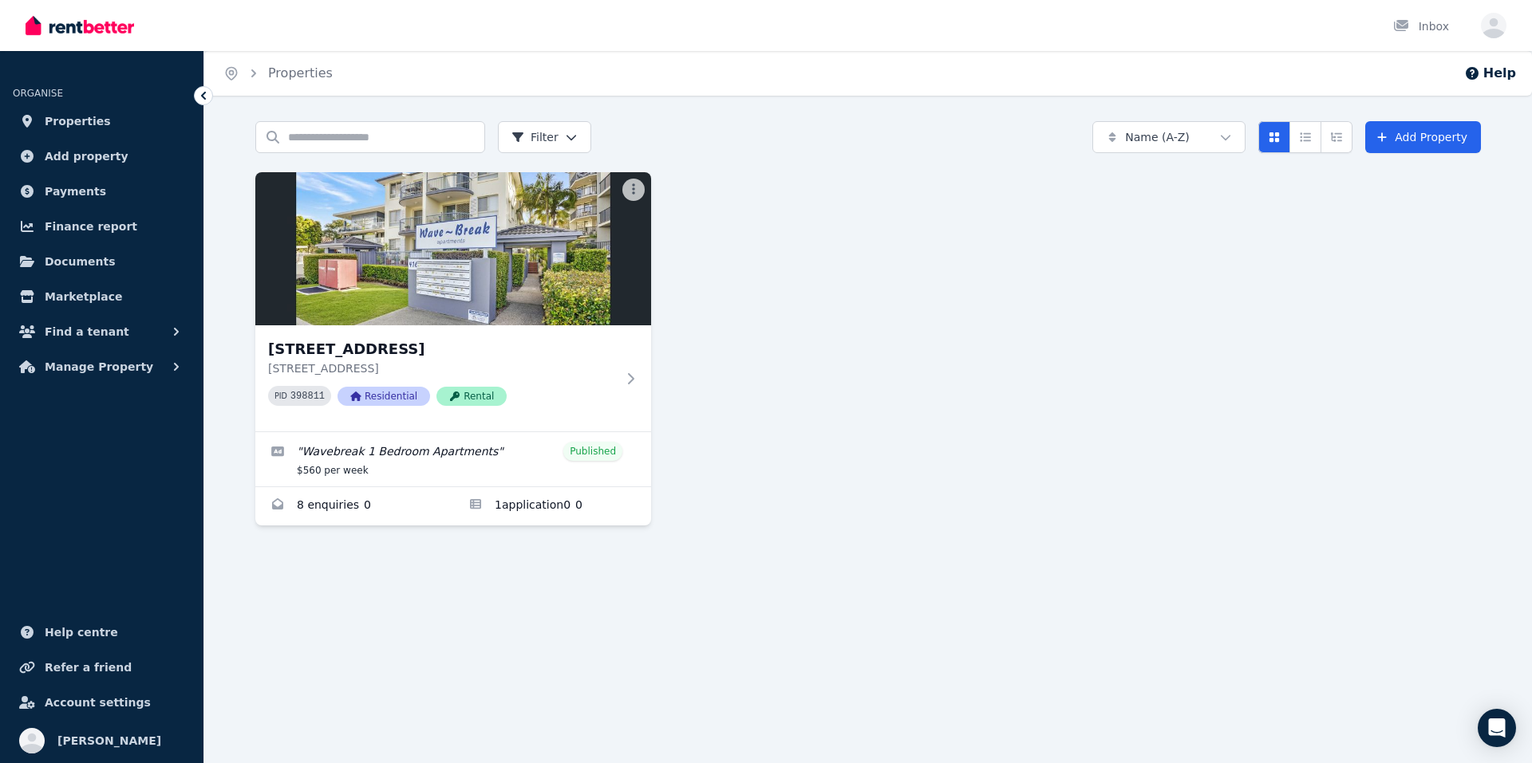  Describe the element at coordinates (101, 262) in the screenshot. I see `a: Documents` at that location.